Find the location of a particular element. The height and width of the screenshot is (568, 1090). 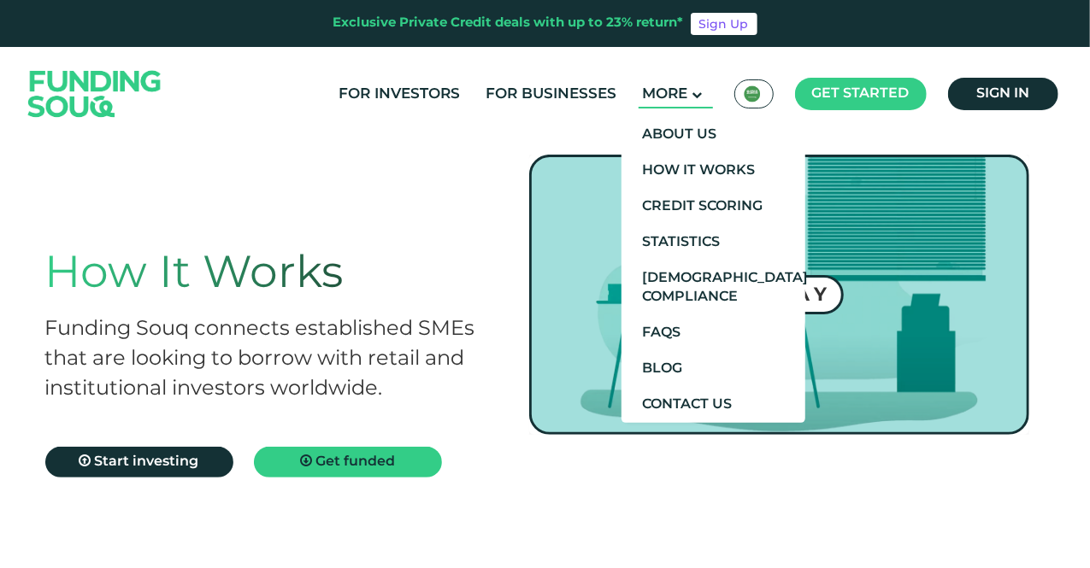

a: How It Works is located at coordinates (713, 171).